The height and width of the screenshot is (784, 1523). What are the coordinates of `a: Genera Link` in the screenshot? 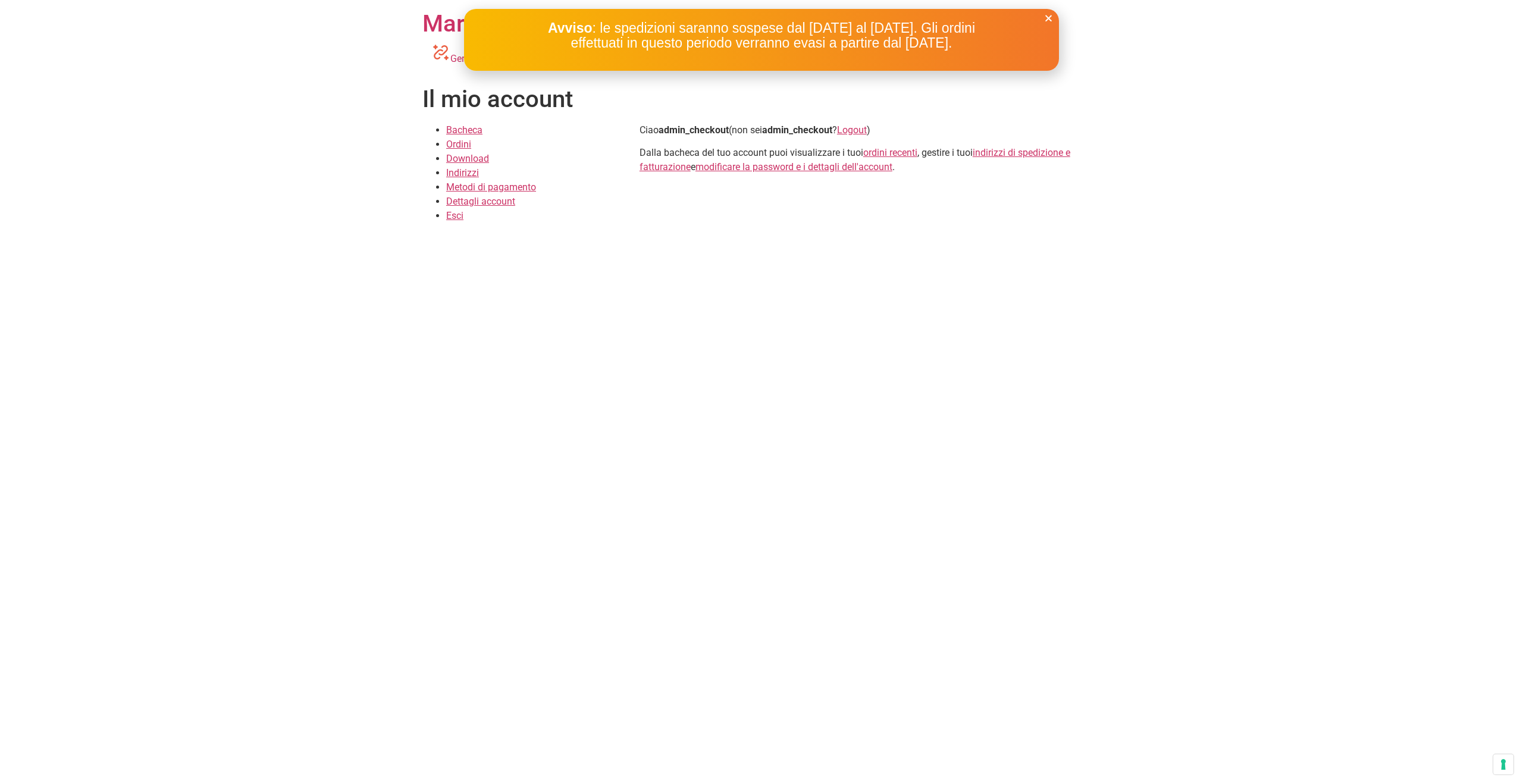 It's located at (466, 54).